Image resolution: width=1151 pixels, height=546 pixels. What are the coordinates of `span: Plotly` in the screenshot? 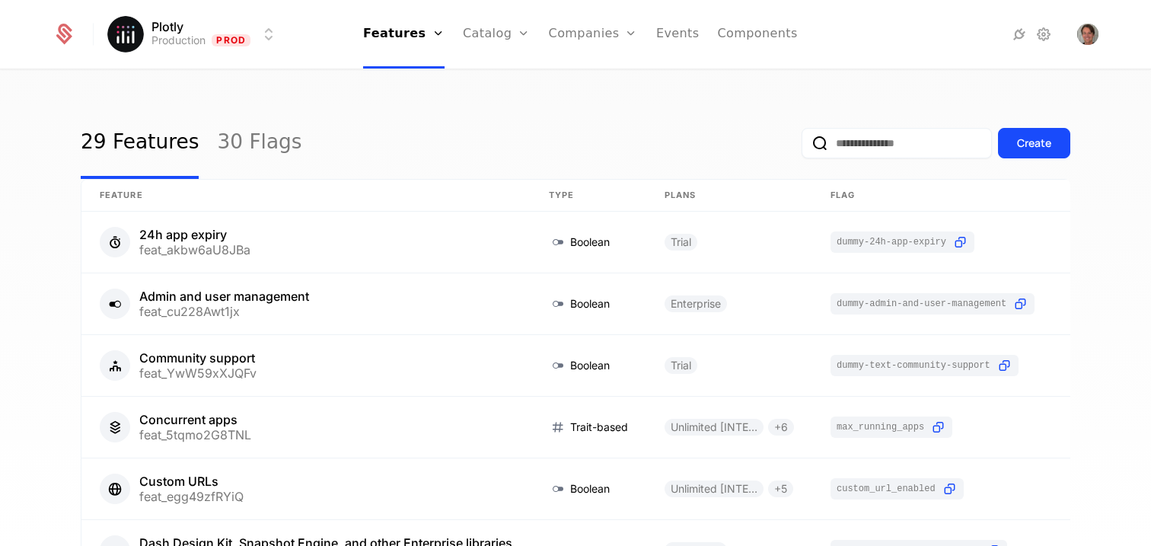 It's located at (167, 27).